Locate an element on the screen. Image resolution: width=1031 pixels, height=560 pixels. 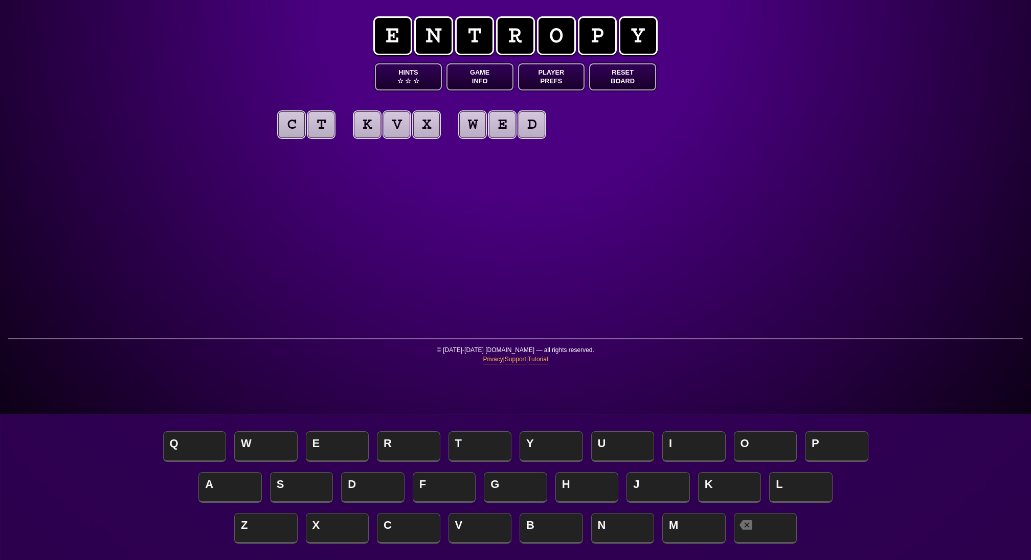
puzzle-tile: c is located at coordinates (291, 125).